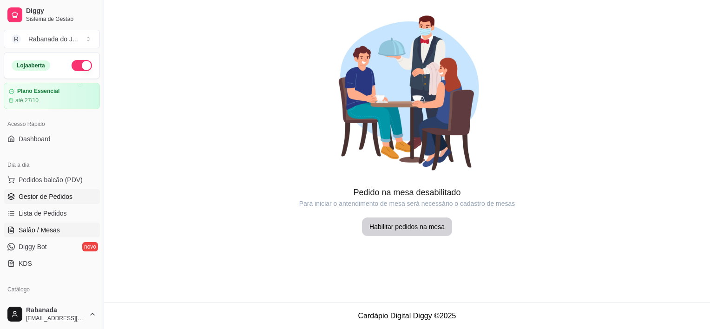 The image size is (710, 329). I want to click on footer: Cardápio Digital Diggy © 2025, so click(407, 316).